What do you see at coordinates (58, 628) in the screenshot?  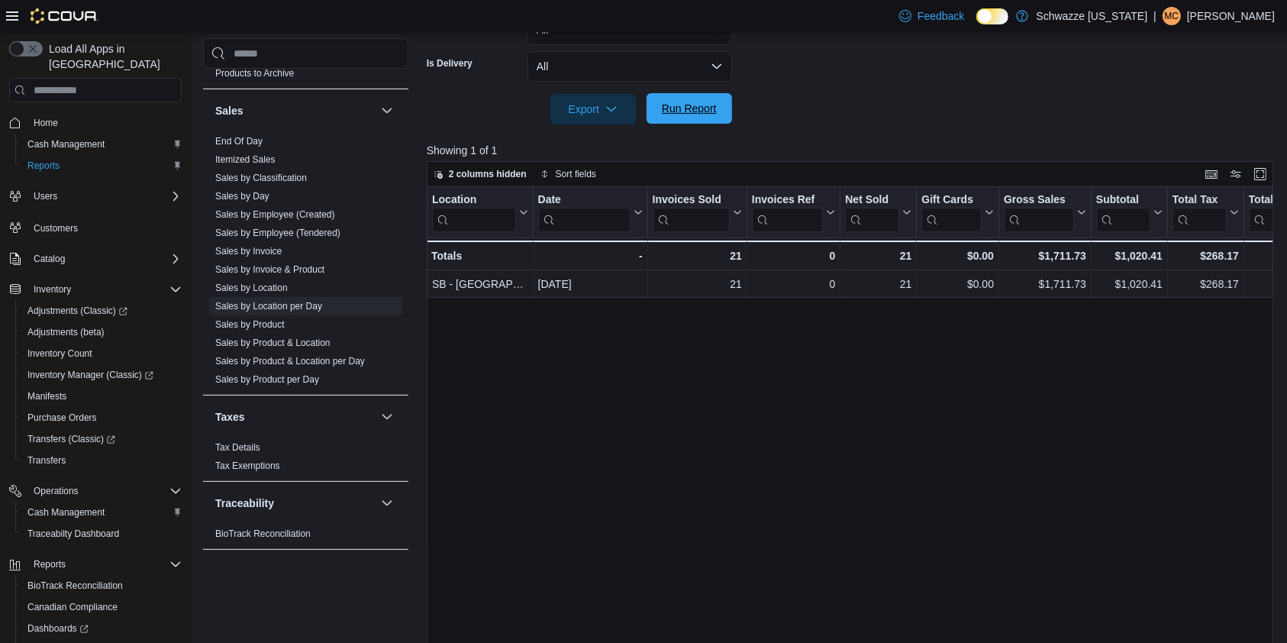 I see `a: Dashboards` at bounding box center [58, 628].